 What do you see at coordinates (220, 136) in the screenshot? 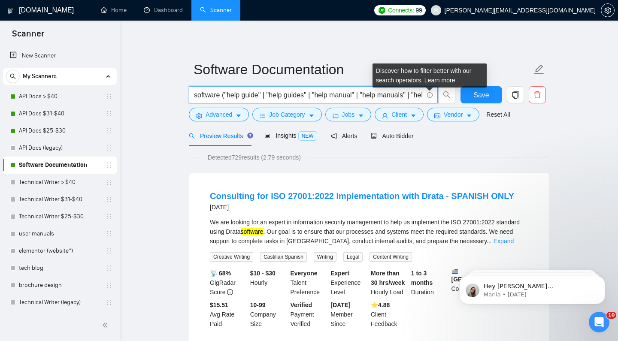
I see `span: Preview Results` at bounding box center [220, 136].